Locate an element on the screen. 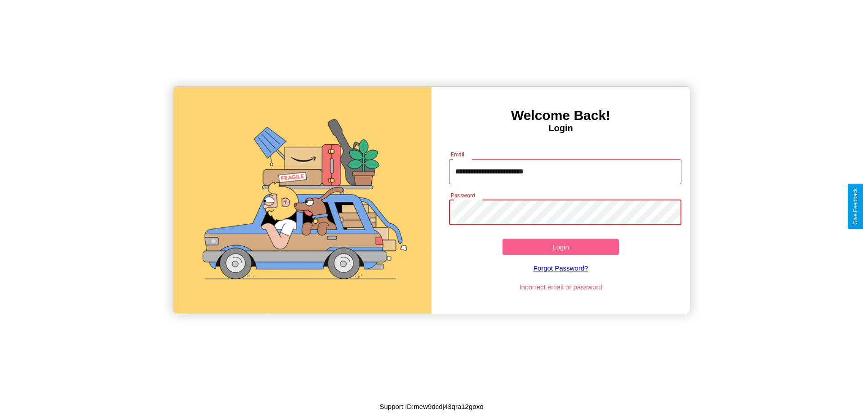 The height and width of the screenshot is (413, 863). img: gif is located at coordinates (302, 200).